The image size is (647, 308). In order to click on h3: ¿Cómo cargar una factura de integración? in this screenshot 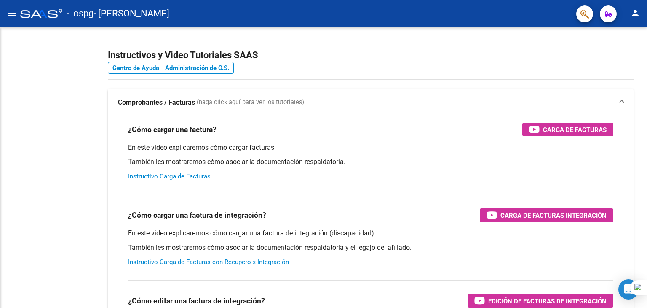, I will do `click(197, 215)`.